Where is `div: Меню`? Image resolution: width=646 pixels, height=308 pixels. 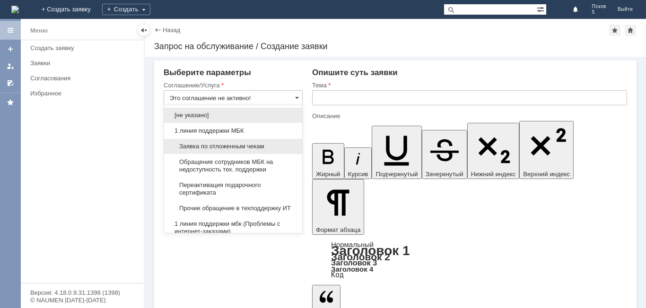
div: Меню is located at coordinates (39, 31).